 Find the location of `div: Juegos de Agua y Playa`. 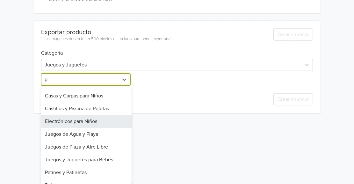

div: Juegos de Agua y Playa is located at coordinates (86, 134).